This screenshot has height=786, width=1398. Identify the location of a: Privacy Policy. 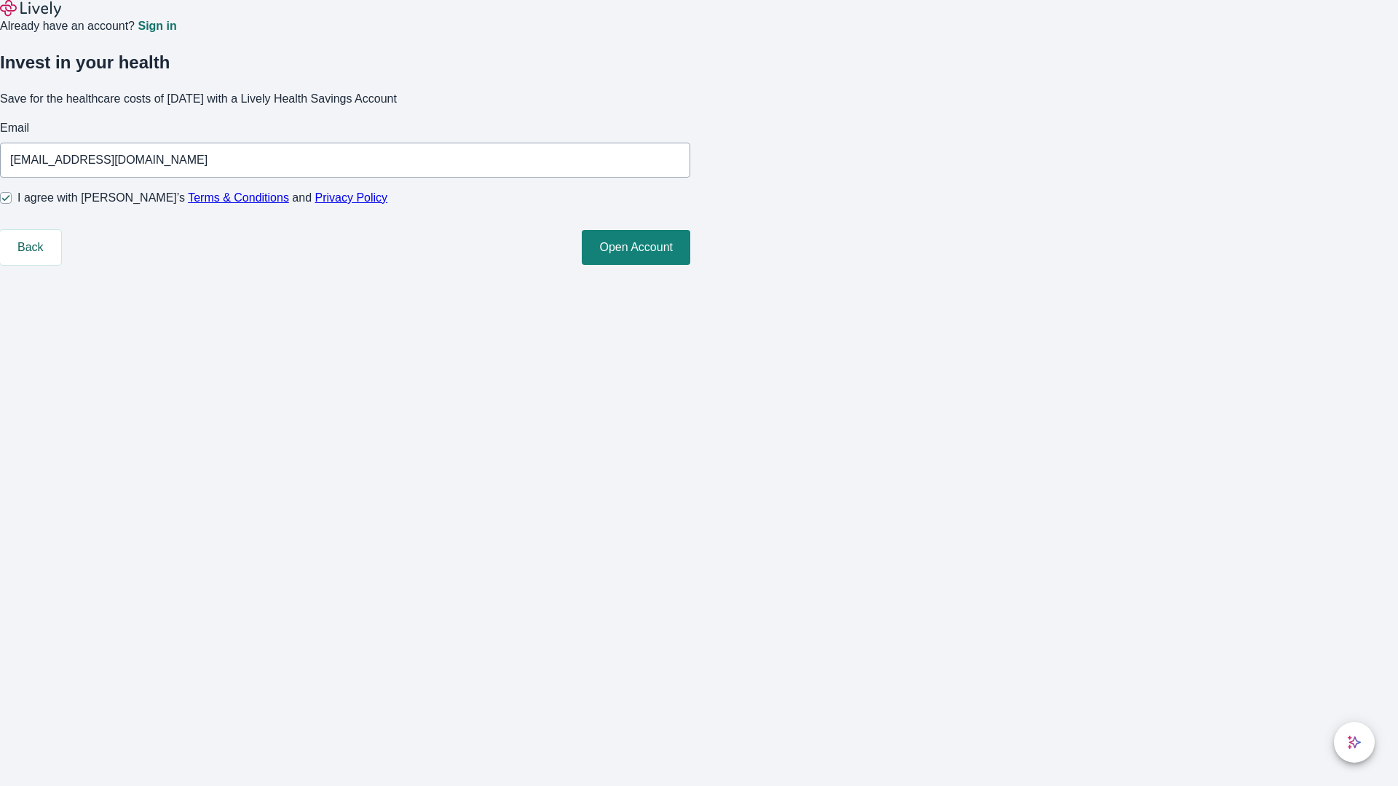
(352, 197).